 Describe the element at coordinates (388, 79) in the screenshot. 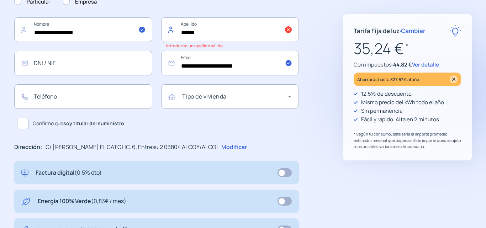

I see `p: Ahorrarás hasta 327,67 € al año` at that location.